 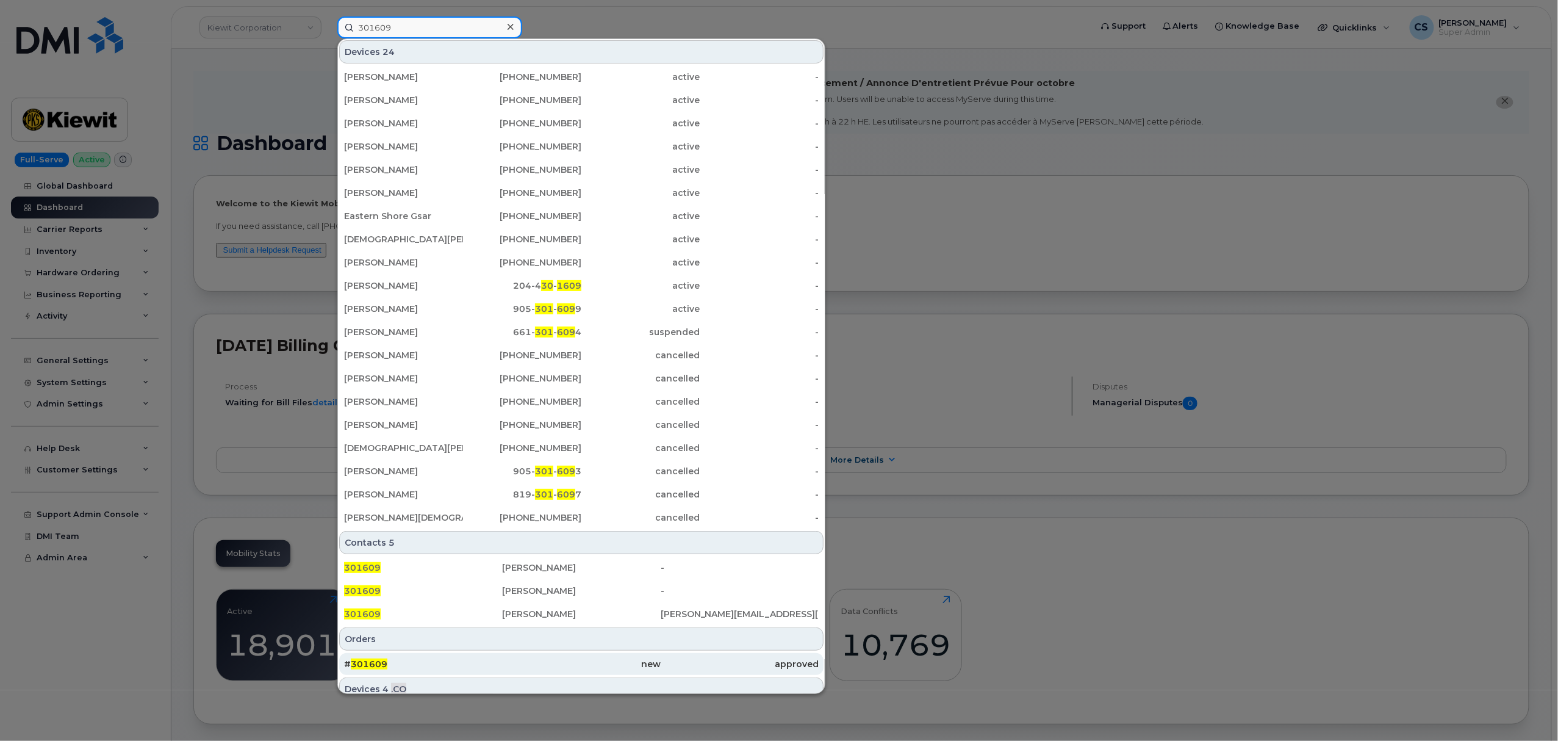 I want to click on span: 4, so click(x=386, y=689).